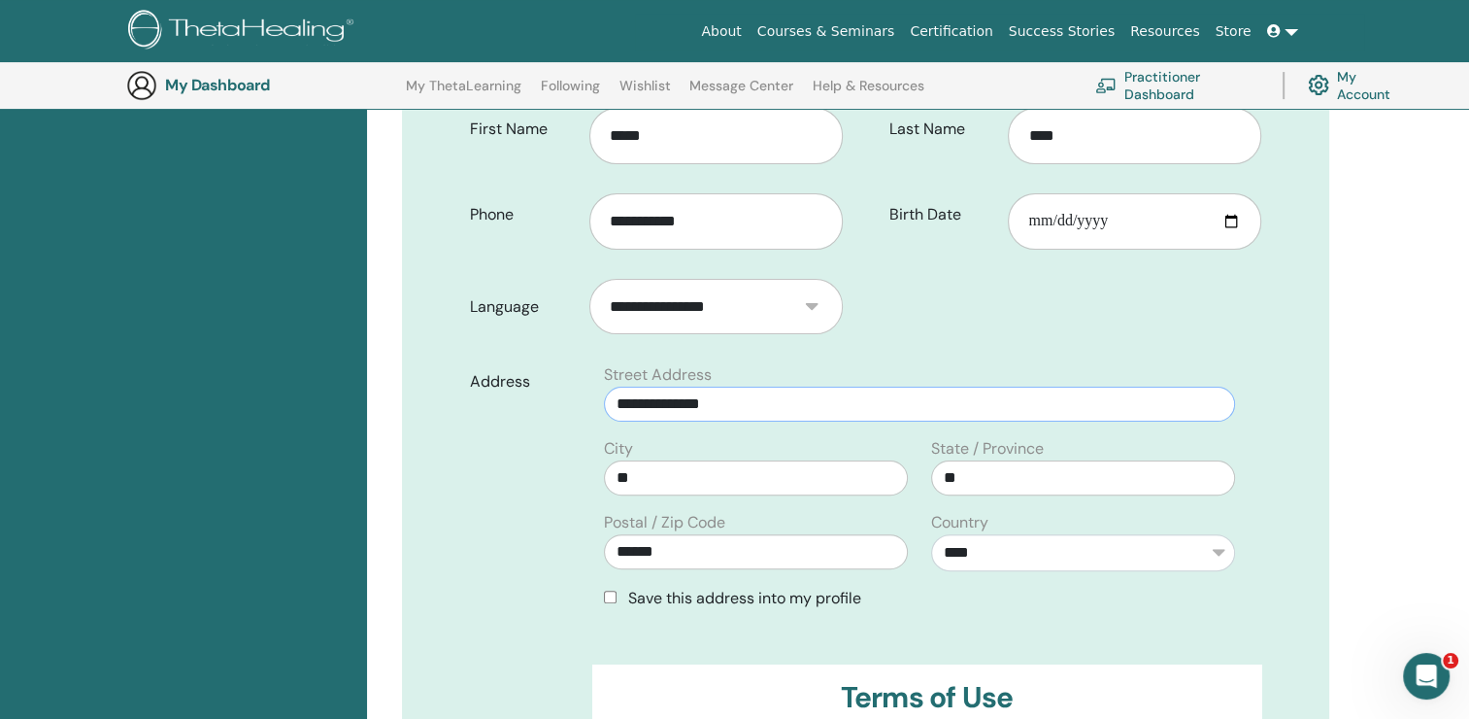  What do you see at coordinates (1061, 31) in the screenshot?
I see `a: Success Stories` at bounding box center [1061, 31].